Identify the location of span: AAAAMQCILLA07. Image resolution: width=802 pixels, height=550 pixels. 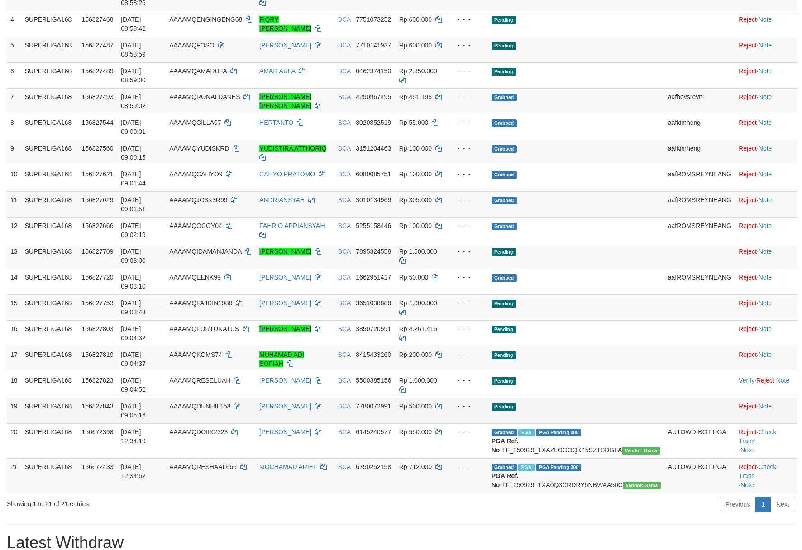
(195, 123).